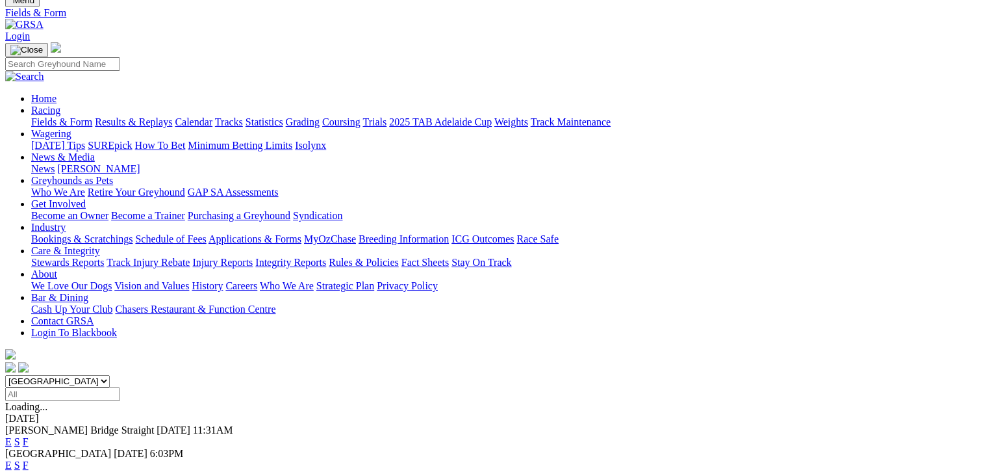 Image resolution: width=988 pixels, height=472 pixels. Describe the element at coordinates (27, 50) in the screenshot. I see `img: Close` at that location.